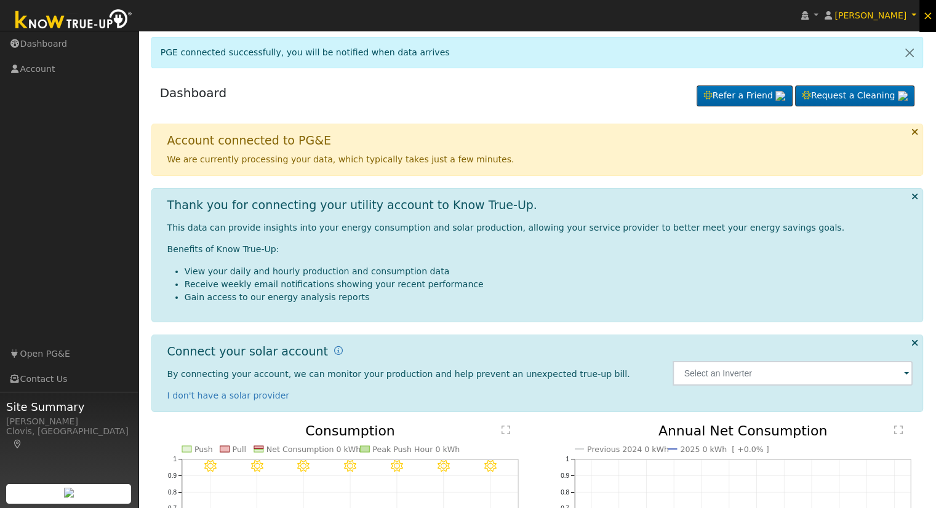 This screenshot has height=508, width=936. What do you see at coordinates (549, 284) in the screenshot?
I see `li: Receive weekly email notifications showing your recent performance` at bounding box center [549, 284].